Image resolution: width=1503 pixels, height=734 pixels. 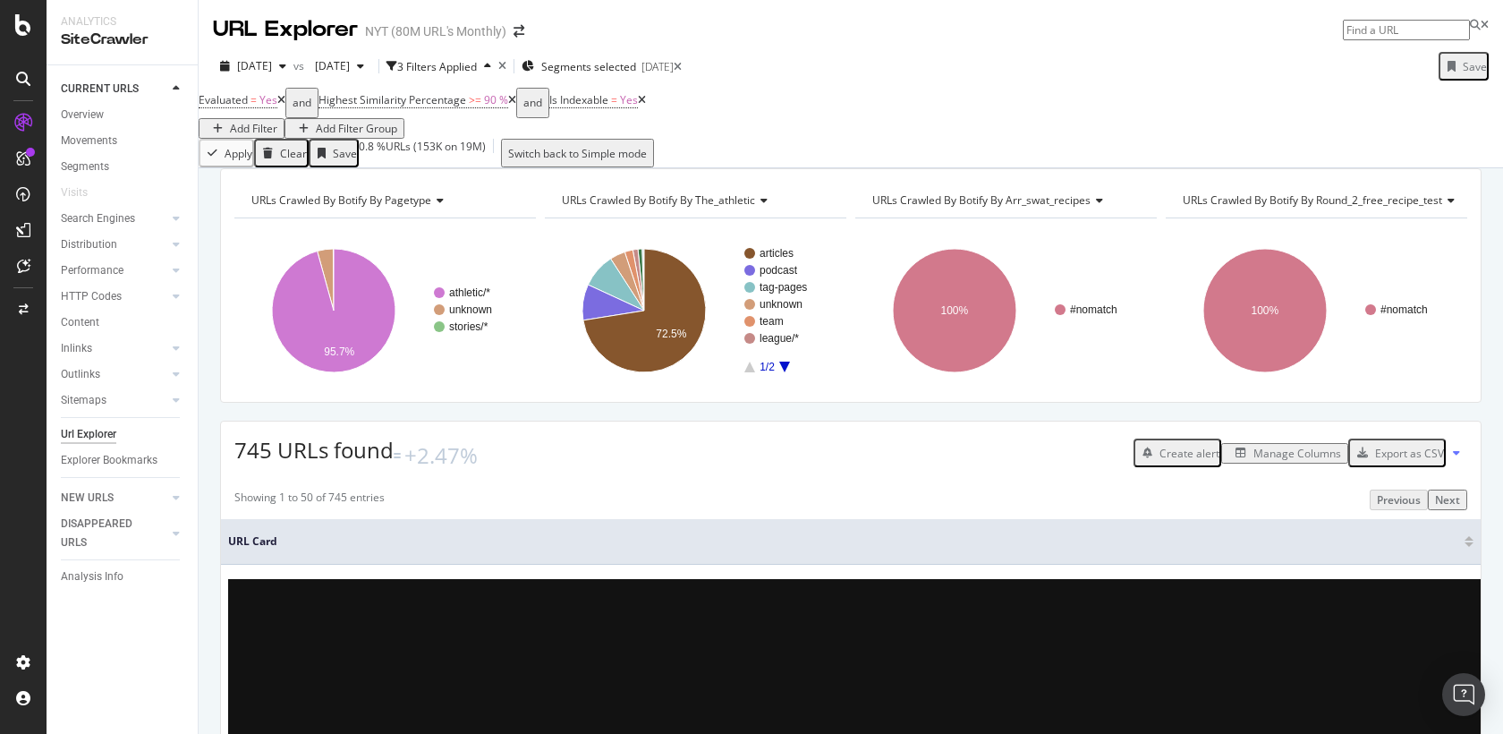 What do you see at coordinates (1399, 499) in the screenshot?
I see `div: Previous` at bounding box center [1399, 499].